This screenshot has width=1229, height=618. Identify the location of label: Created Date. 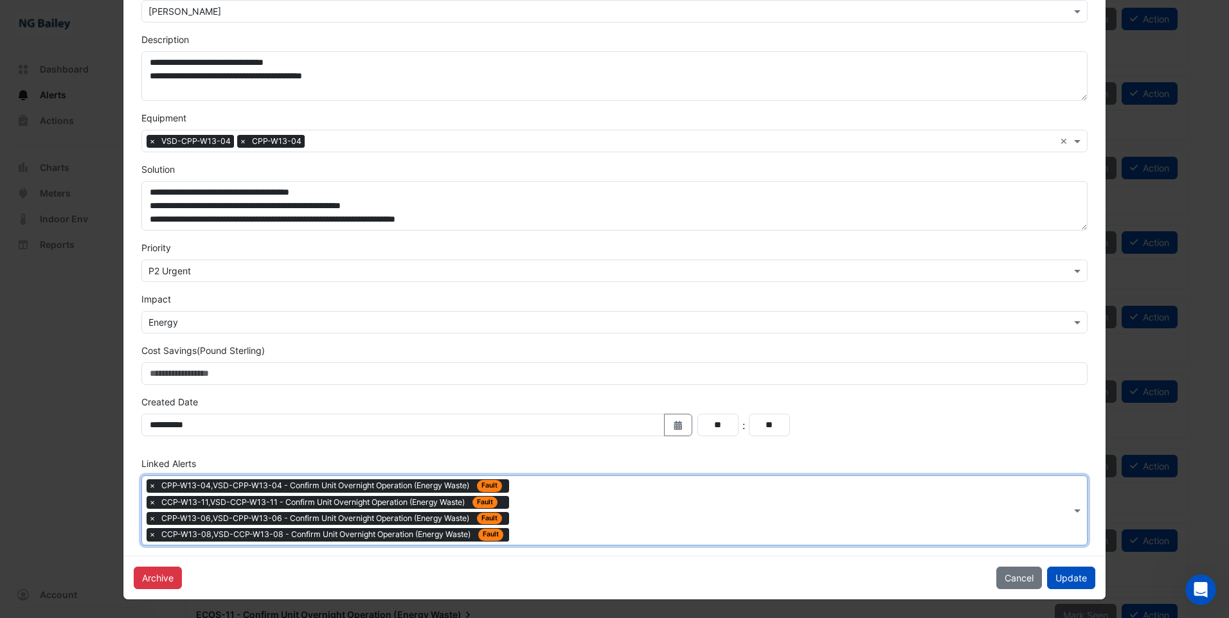
(170, 402).